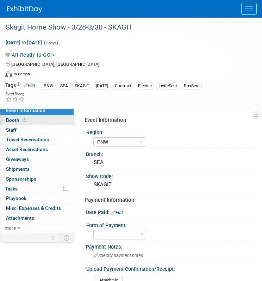 The width and height of the screenshot is (262, 281). Describe the element at coordinates (123, 86) in the screenshot. I see `div: Contract` at that location.